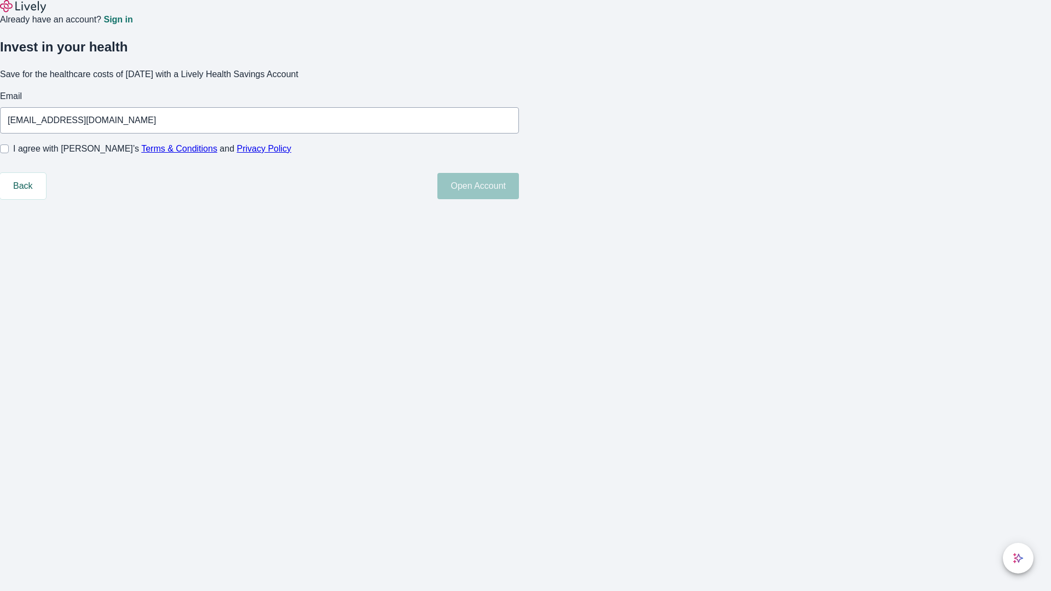 The image size is (1051, 591). Describe the element at coordinates (264, 148) in the screenshot. I see `a: Privacy Policy` at that location.